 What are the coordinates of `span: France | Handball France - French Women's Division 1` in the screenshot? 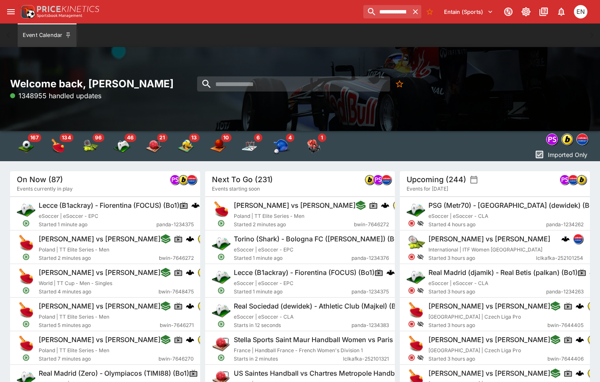 It's located at (298, 350).